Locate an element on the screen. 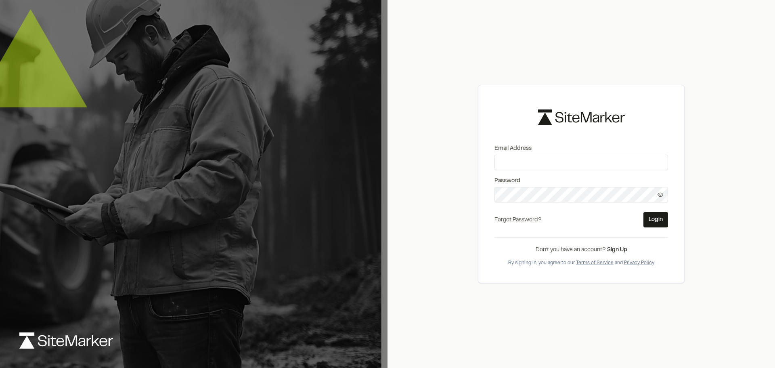 The image size is (775, 368). label: Password is located at coordinates (581, 181).